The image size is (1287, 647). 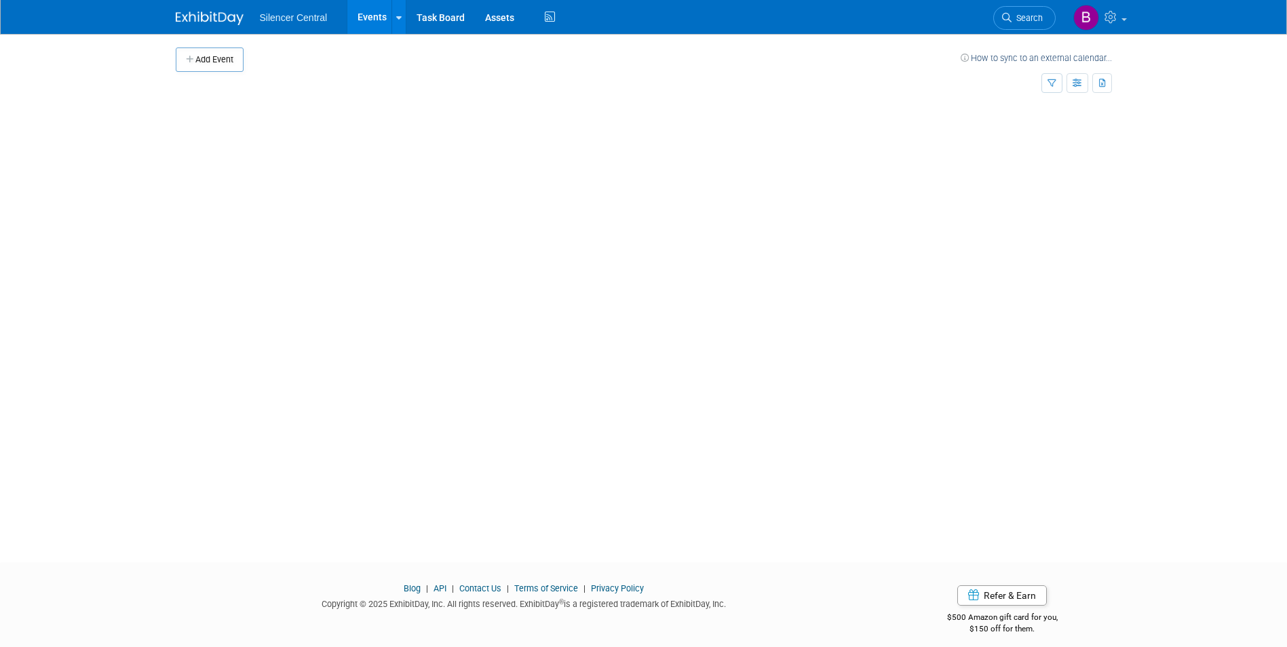 What do you see at coordinates (480, 588) in the screenshot?
I see `a: Contact Us` at bounding box center [480, 588].